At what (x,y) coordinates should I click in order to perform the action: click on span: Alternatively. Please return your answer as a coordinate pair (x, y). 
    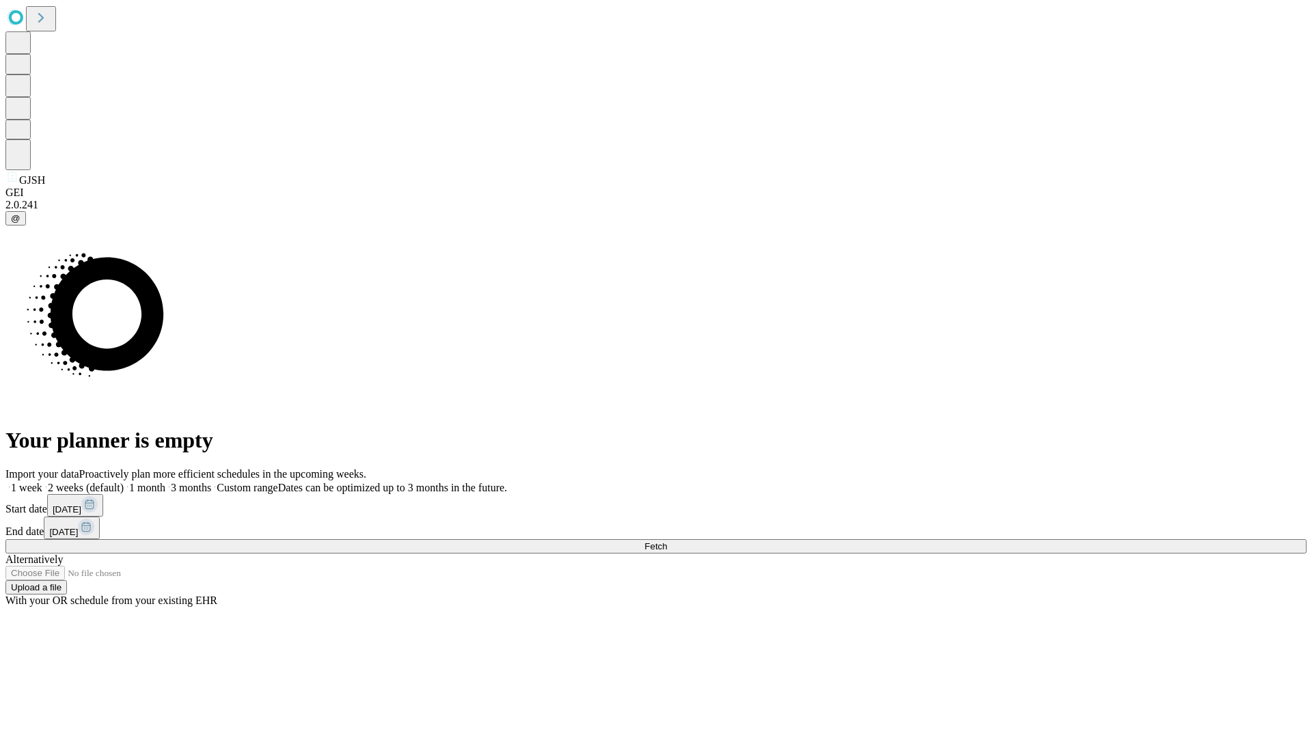
    Looking at the image, I should click on (34, 559).